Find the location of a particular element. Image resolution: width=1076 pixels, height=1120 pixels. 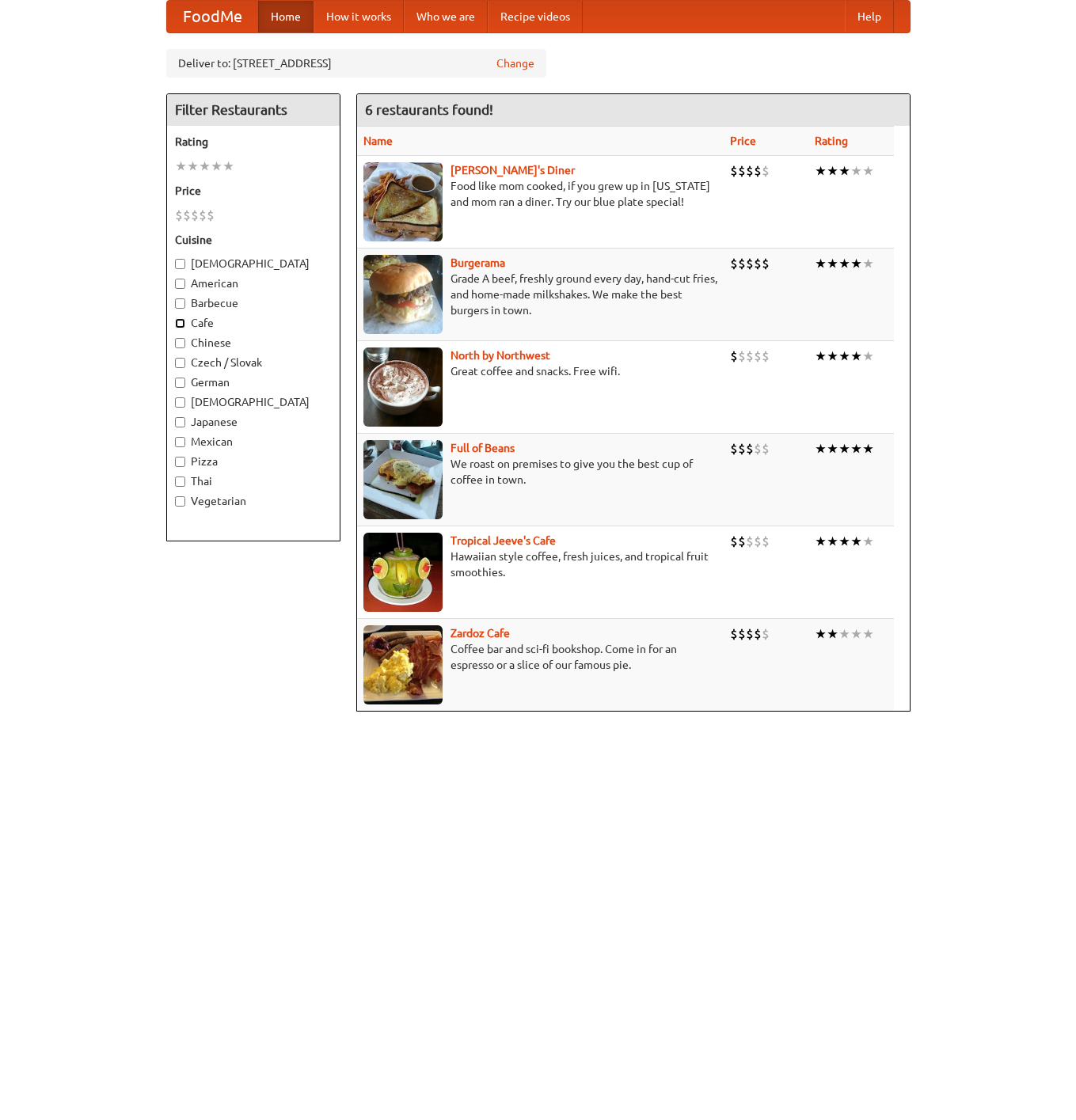

a: Who we are is located at coordinates (446, 16).